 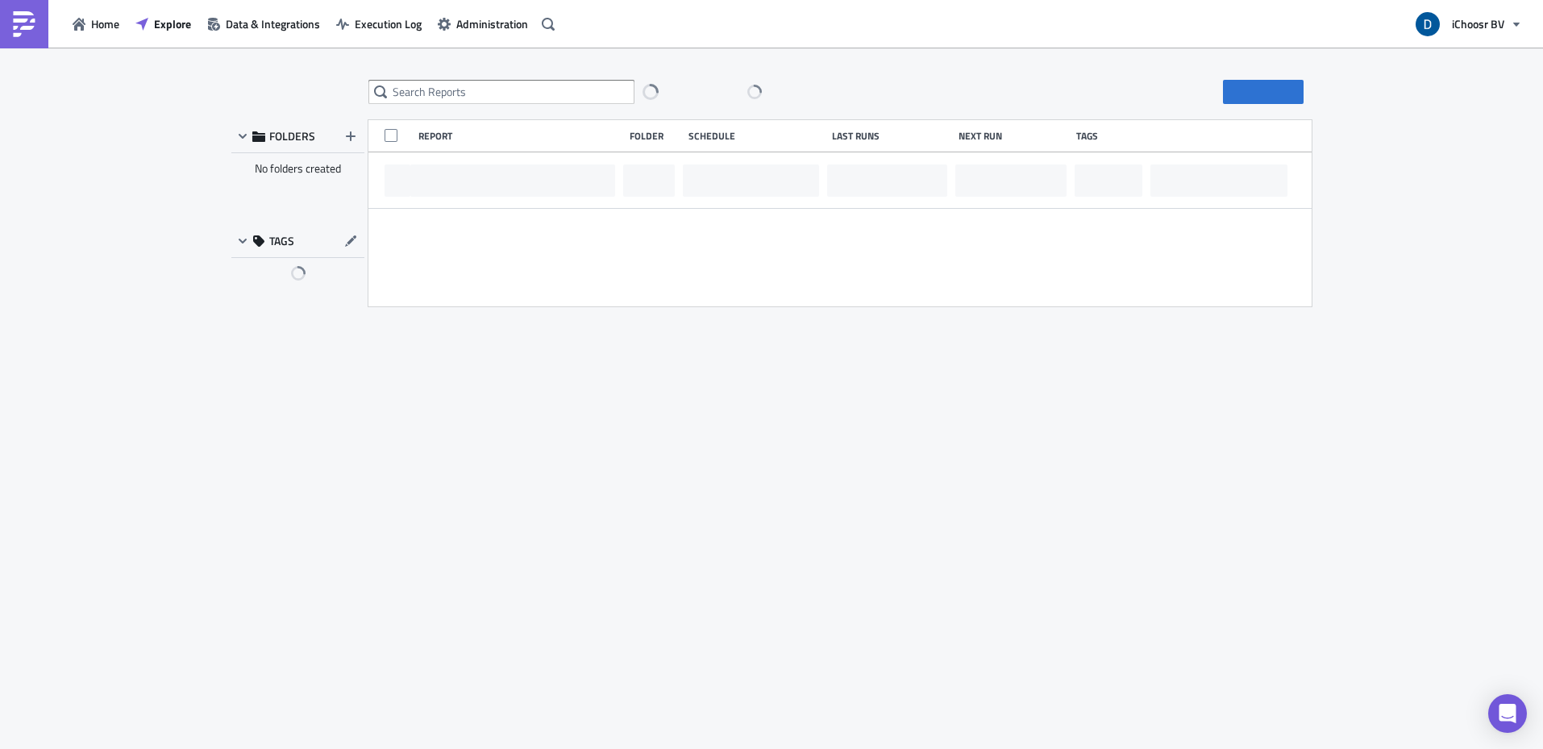 What do you see at coordinates (1468, 24) in the screenshot?
I see `button: iChoosr BV` at bounding box center [1468, 24].